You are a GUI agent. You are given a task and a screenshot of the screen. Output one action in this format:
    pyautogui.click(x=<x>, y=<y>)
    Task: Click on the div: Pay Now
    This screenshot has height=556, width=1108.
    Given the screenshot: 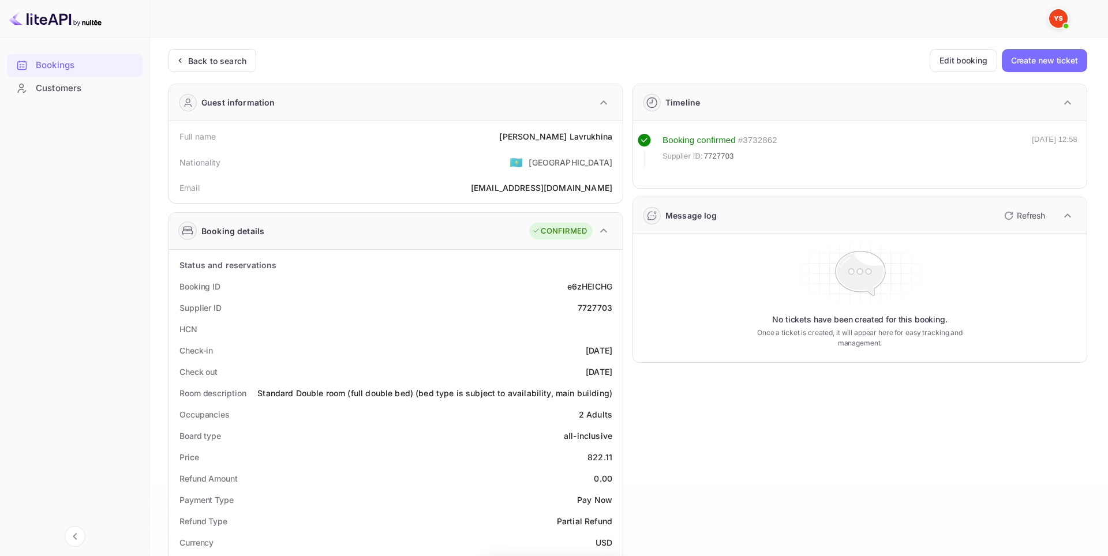 What is the action you would take?
    pyautogui.click(x=594, y=500)
    